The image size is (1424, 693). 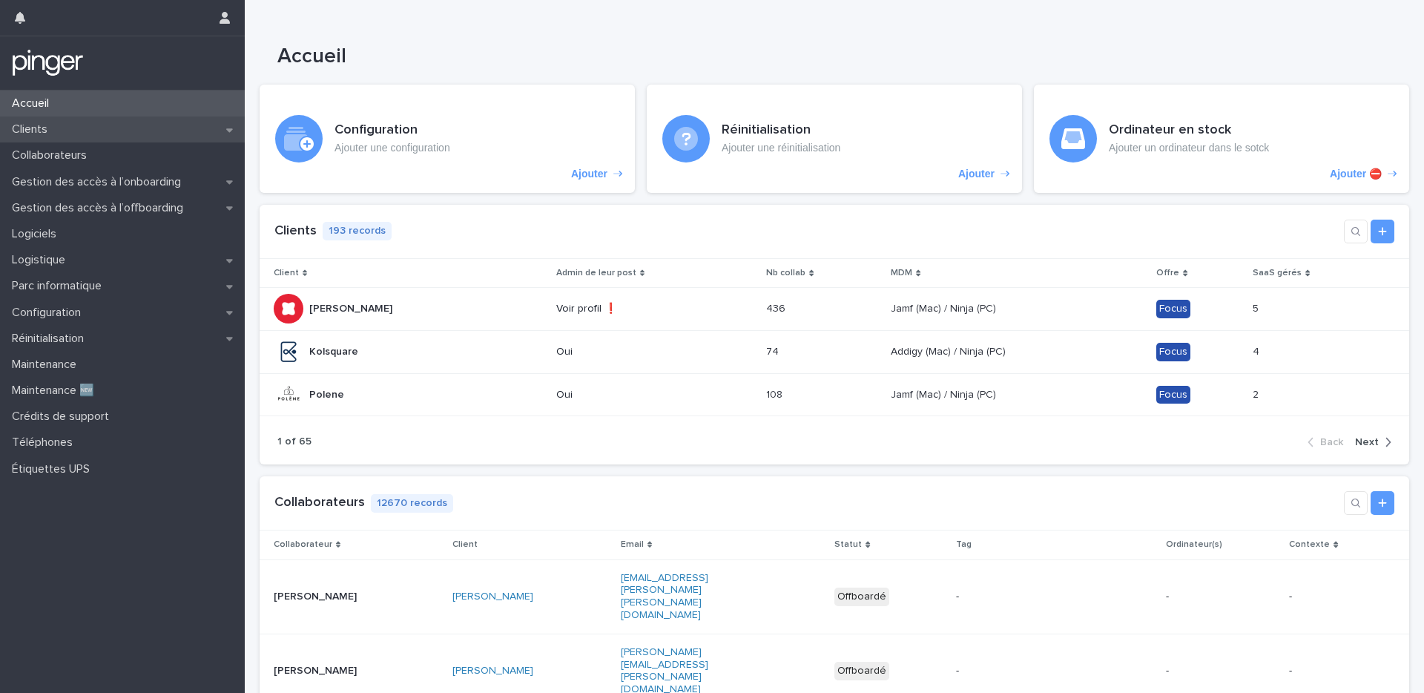 I want to click on p: Offre, so click(x=1167, y=273).